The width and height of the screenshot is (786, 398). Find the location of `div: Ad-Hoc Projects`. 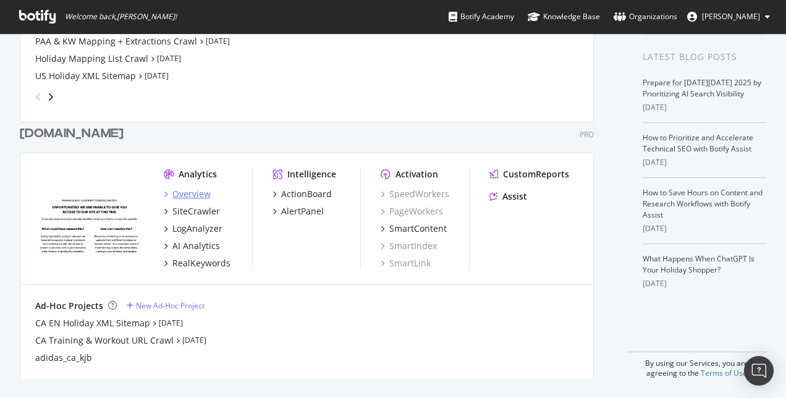

div: Ad-Hoc Projects is located at coordinates (69, 306).